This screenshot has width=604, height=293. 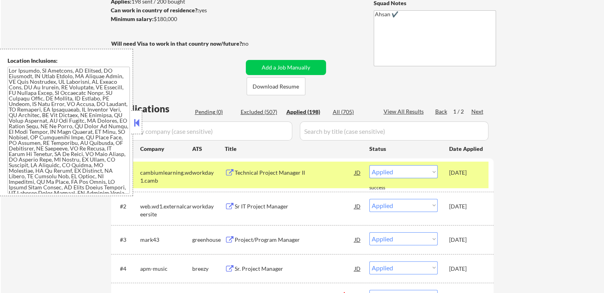 What do you see at coordinates (478, 112) in the screenshot?
I see `div: Next` at bounding box center [478, 112].